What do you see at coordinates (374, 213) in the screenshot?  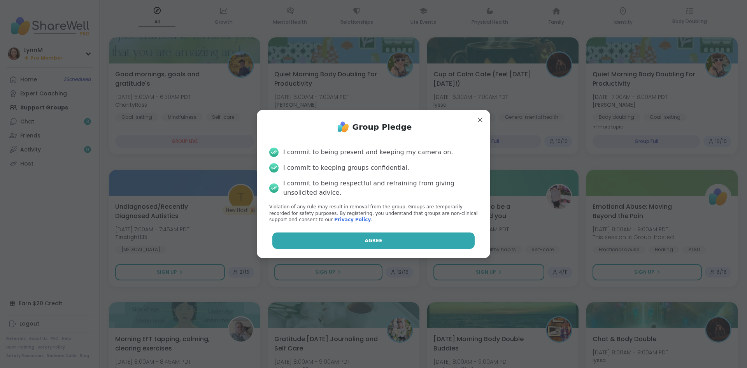 I see `p: Violation of any rule may result in removal from the group. Groups are temporarily recorded for s...` at bounding box center [374, 213].